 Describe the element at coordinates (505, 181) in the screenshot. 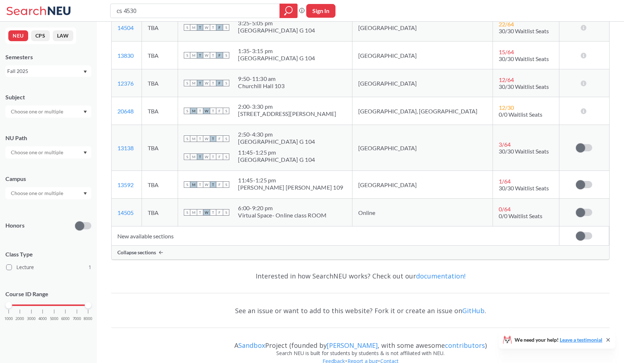

I see `span: 1 / 64` at that location.